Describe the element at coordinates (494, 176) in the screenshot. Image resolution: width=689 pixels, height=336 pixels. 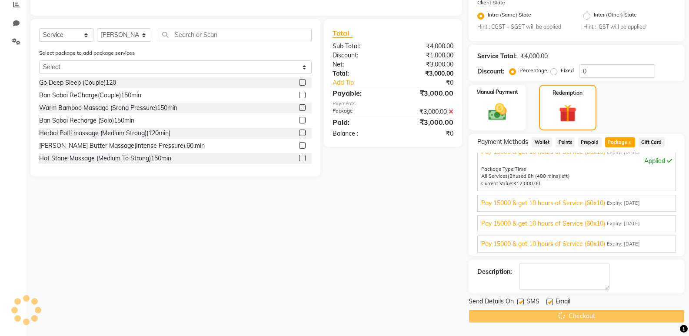
I see `span: All Services` at that location.